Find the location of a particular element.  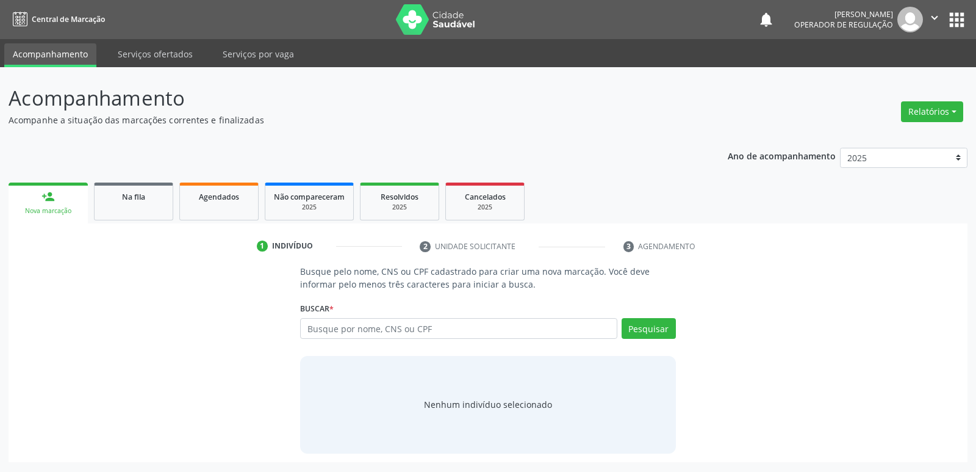

label: Buscar is located at coordinates (317, 308).